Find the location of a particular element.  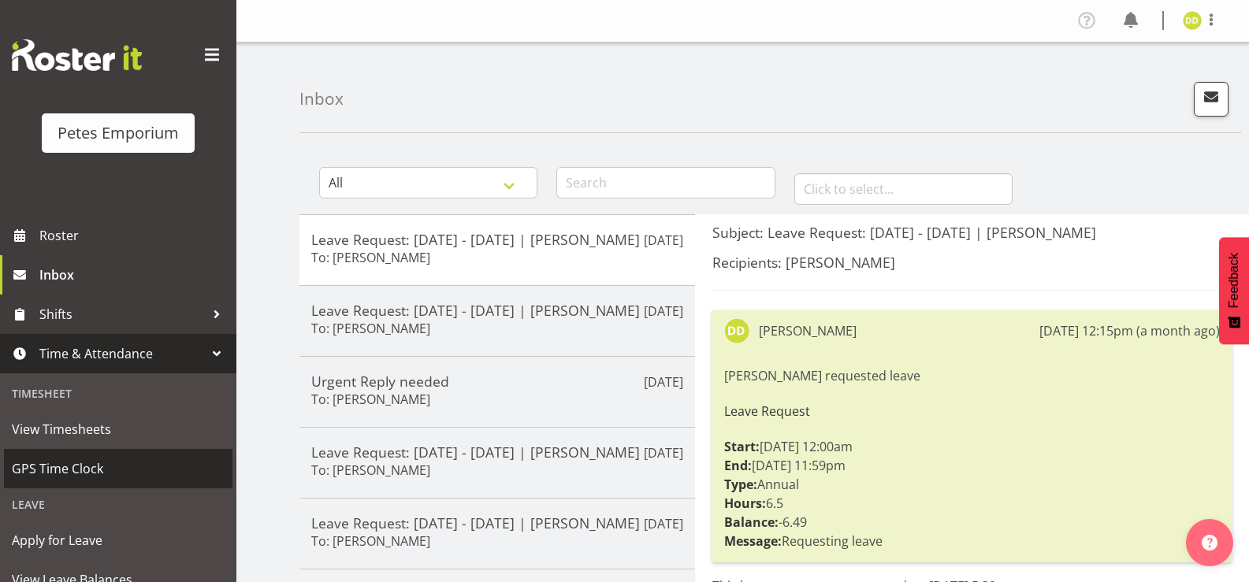

span: Time & Attendance is located at coordinates (122, 354).